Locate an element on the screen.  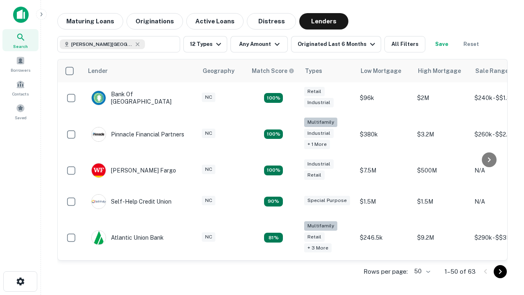
th: Geography is located at coordinates (222, 71).